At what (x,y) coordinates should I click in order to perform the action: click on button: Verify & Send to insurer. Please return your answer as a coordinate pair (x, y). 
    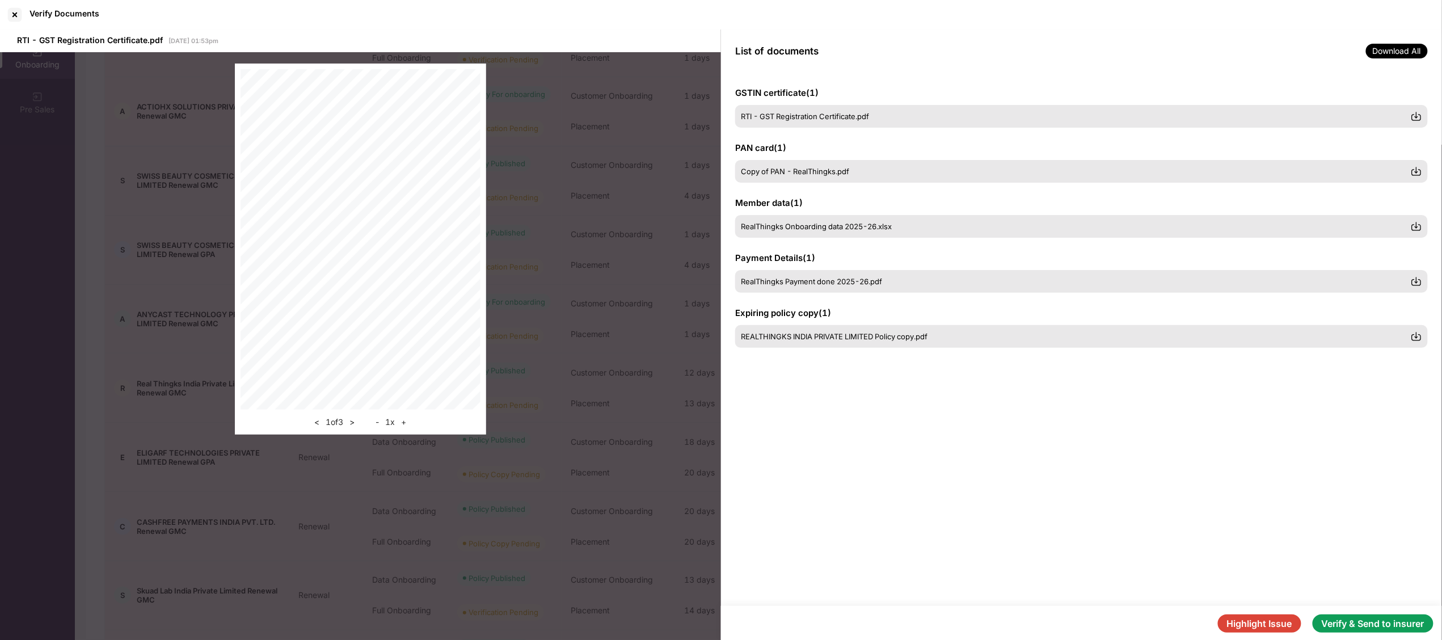
    Looking at the image, I should click on (1372, 623).